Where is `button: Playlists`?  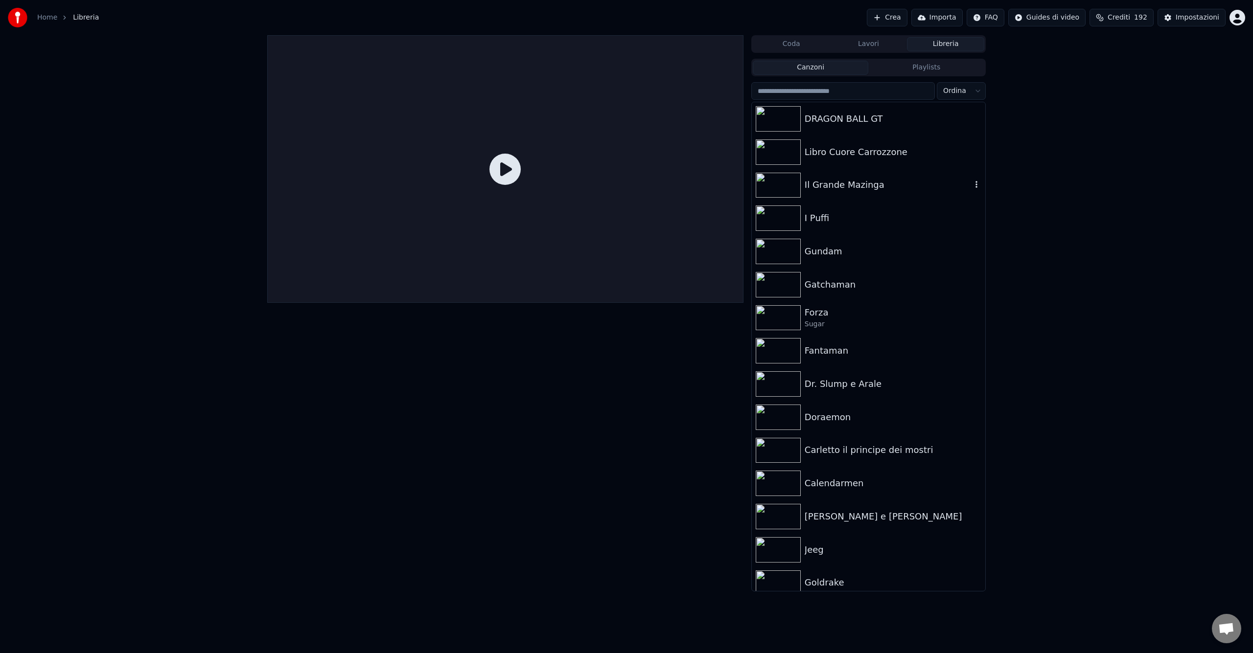 button: Playlists is located at coordinates (926, 68).